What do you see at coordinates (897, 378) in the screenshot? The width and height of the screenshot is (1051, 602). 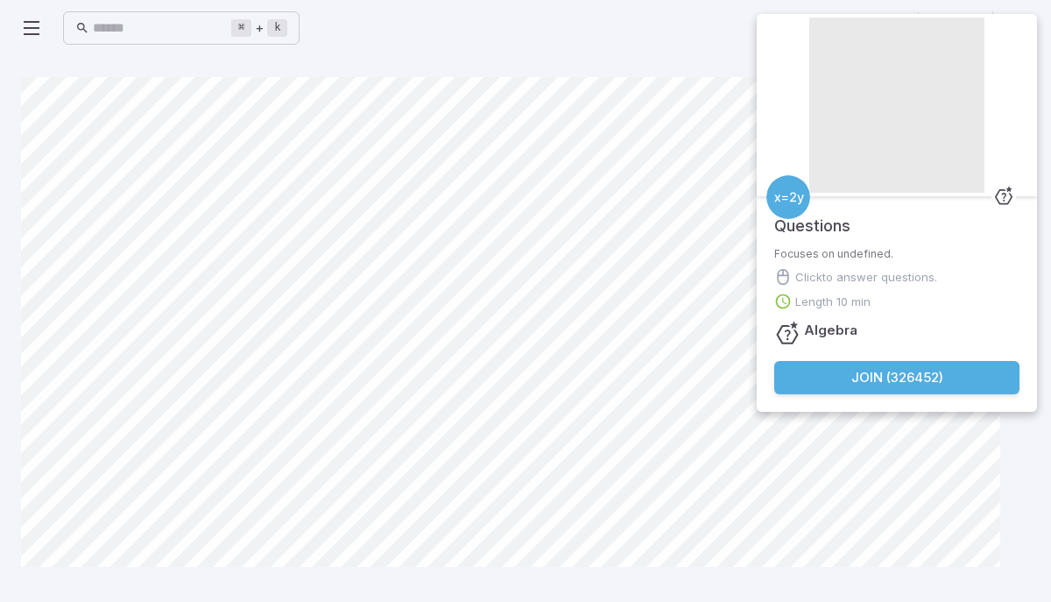 I see `button: Join (326452)` at bounding box center [897, 378].